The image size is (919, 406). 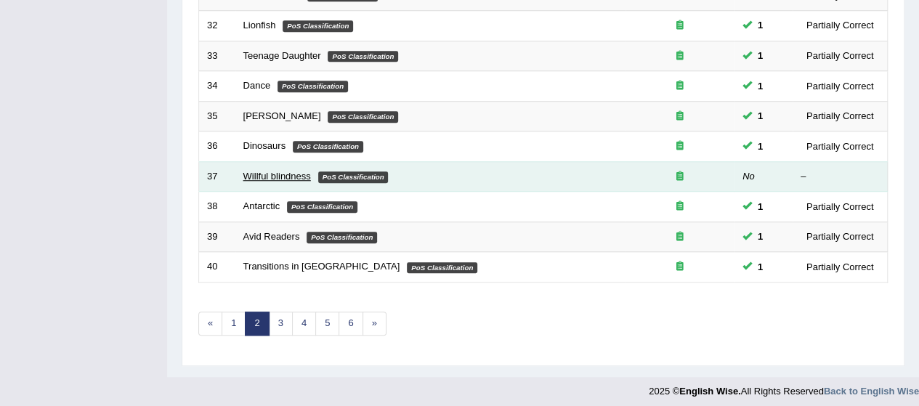 What do you see at coordinates (257, 85) in the screenshot?
I see `a: Dance` at bounding box center [257, 85].